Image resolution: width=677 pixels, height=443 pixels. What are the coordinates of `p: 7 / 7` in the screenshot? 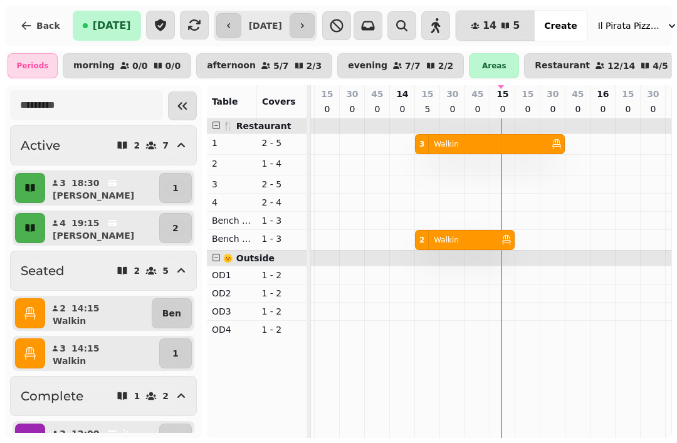 It's located at (412, 66).